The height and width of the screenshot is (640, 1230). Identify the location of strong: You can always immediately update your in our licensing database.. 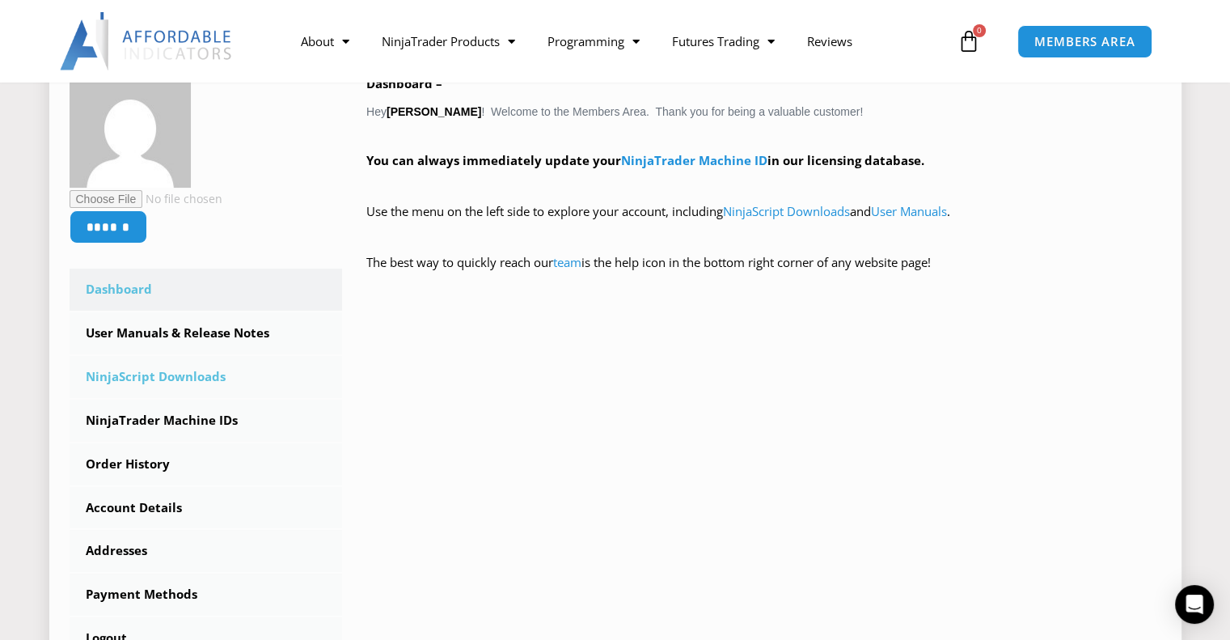
(646, 160).